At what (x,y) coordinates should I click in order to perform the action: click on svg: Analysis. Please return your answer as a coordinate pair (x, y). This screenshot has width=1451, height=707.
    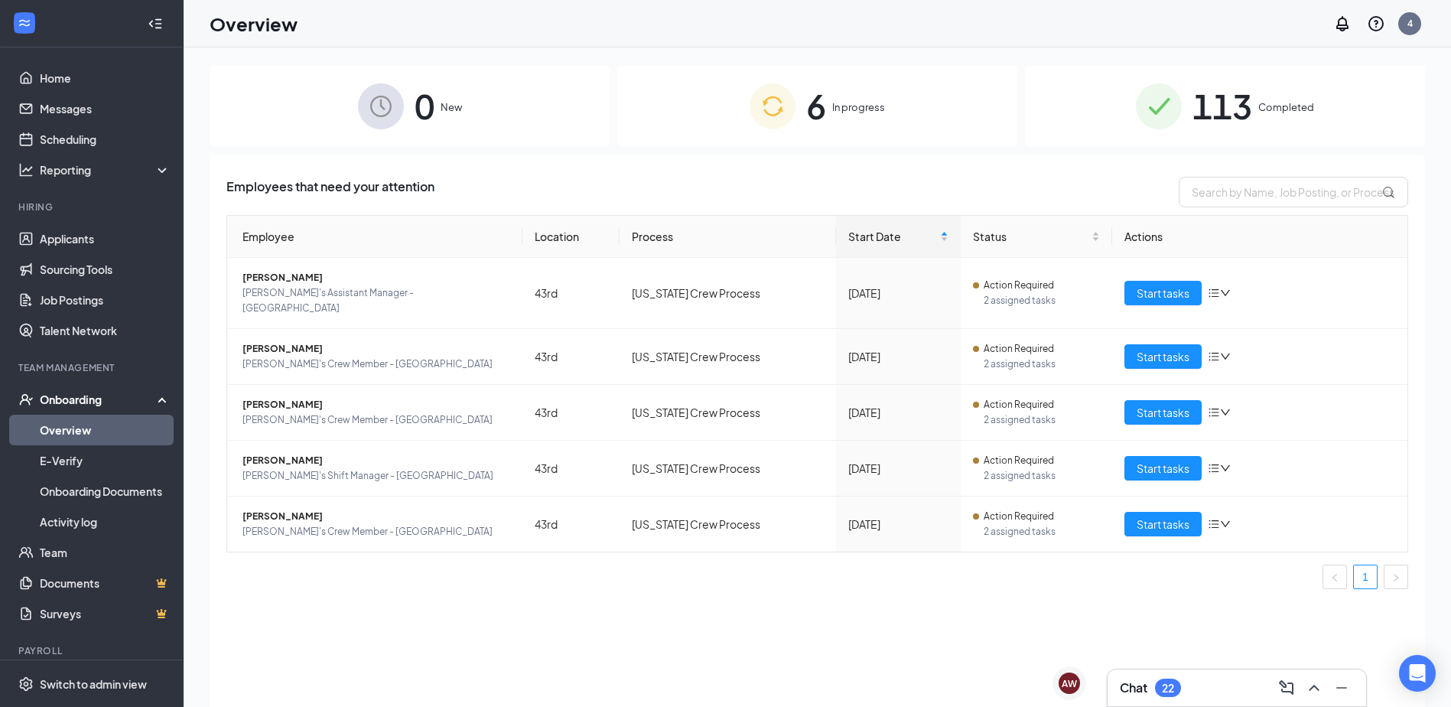
    Looking at the image, I should click on (26, 170).